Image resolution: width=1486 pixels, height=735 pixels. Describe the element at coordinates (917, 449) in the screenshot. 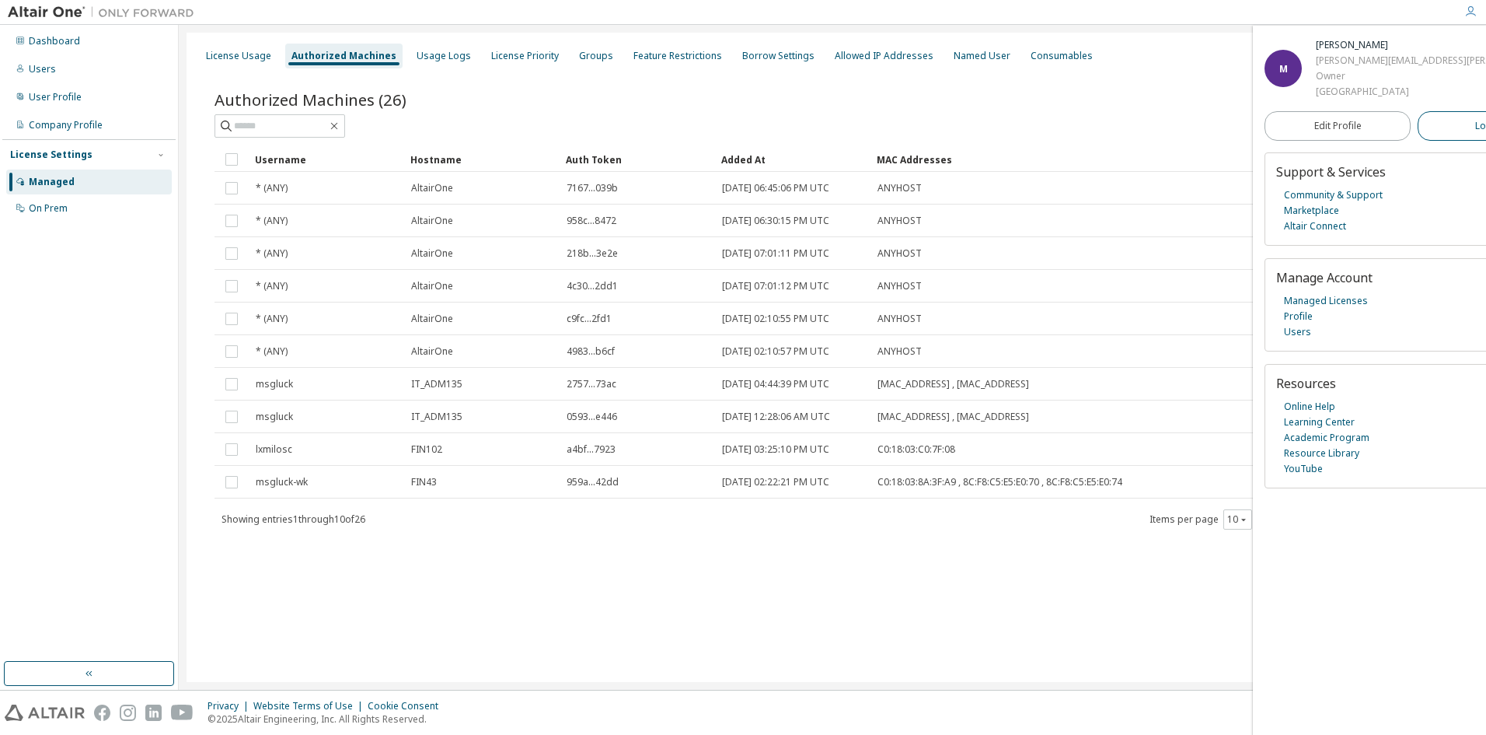

I see `span: C0:18:03:C0:7F:08` at that location.